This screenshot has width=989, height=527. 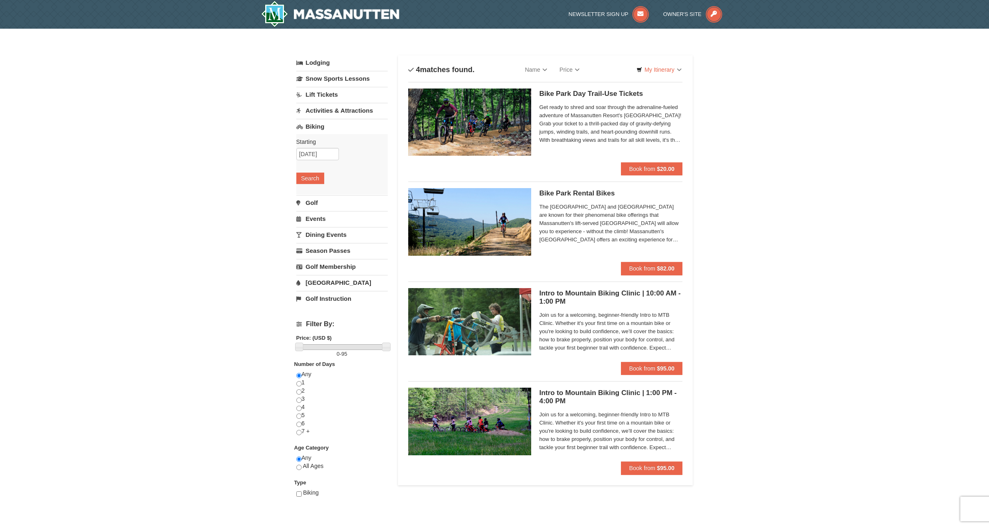 What do you see at coordinates (342, 266) in the screenshot?
I see `a: Golf Membership` at bounding box center [342, 266].